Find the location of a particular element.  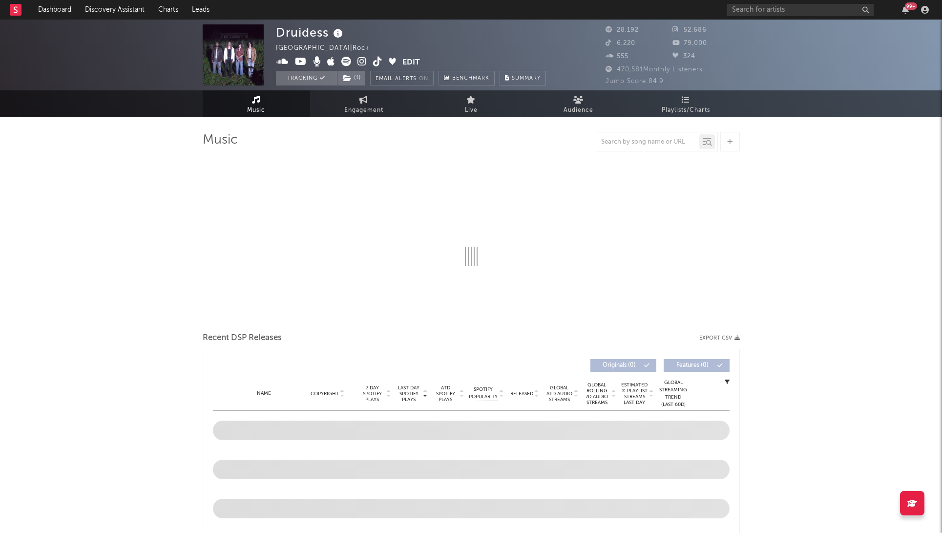

button: Edit is located at coordinates (411, 63).